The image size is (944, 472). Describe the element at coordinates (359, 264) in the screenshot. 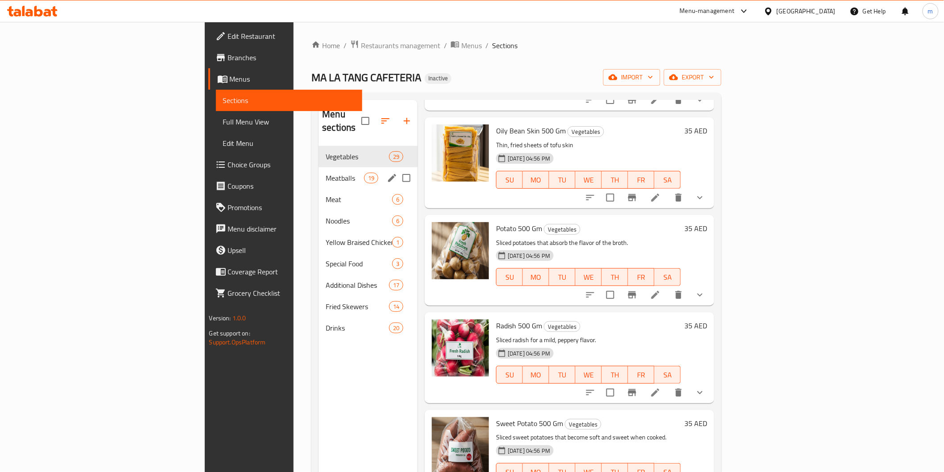

I see `span: Special Food` at that location.